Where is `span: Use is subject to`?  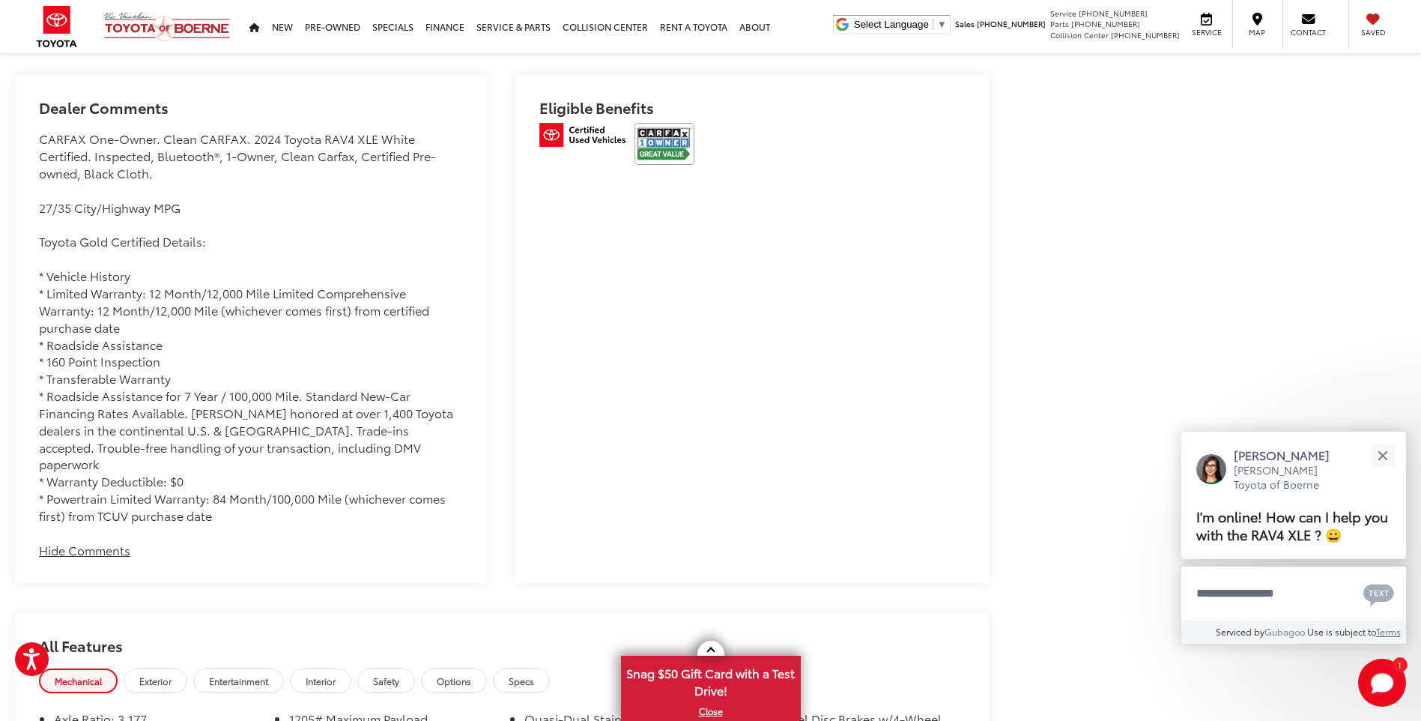
span: Use is subject to is located at coordinates (1342, 631).